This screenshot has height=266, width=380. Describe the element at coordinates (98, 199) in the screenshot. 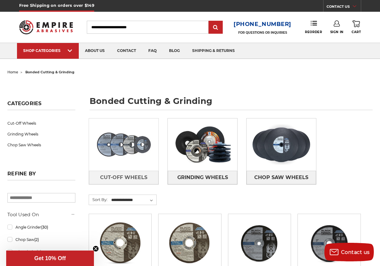

I see `label: Sort By:` at that location.